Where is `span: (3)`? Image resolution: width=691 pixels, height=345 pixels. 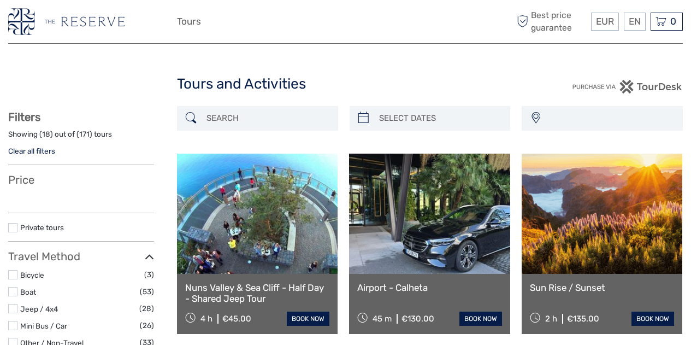 span: (3) is located at coordinates (149, 274).